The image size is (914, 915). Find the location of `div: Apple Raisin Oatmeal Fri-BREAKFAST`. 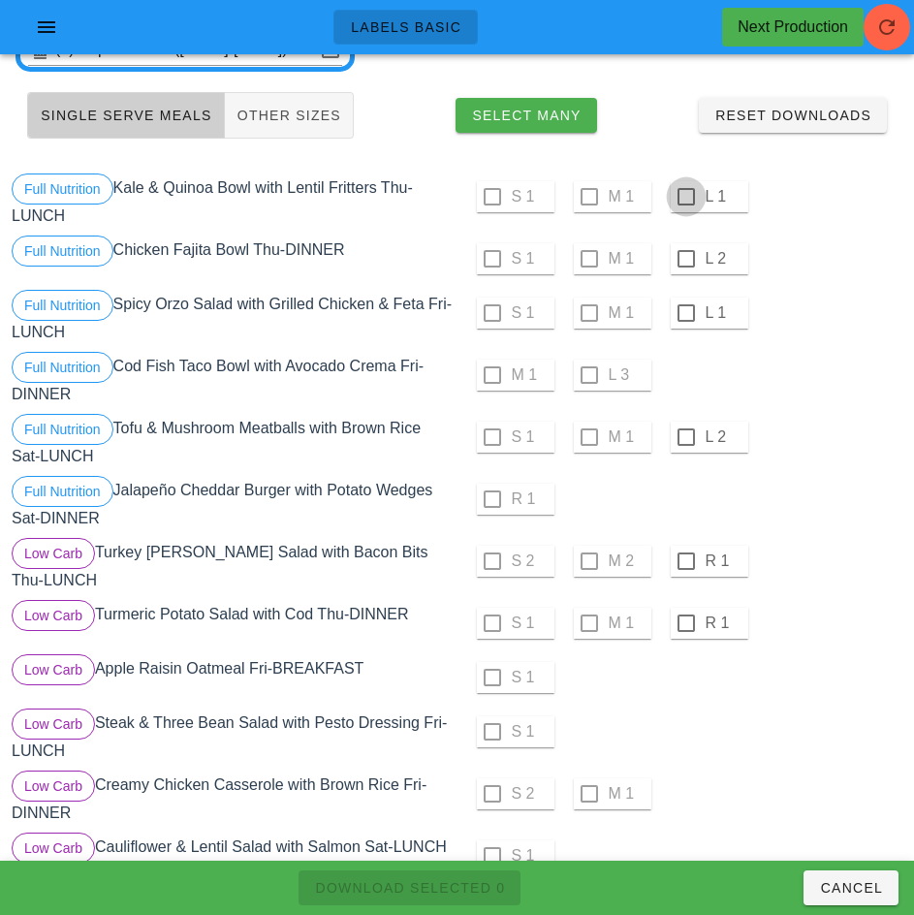

div: Apple Raisin Oatmeal Fri-BREAKFAST is located at coordinates (233, 677).